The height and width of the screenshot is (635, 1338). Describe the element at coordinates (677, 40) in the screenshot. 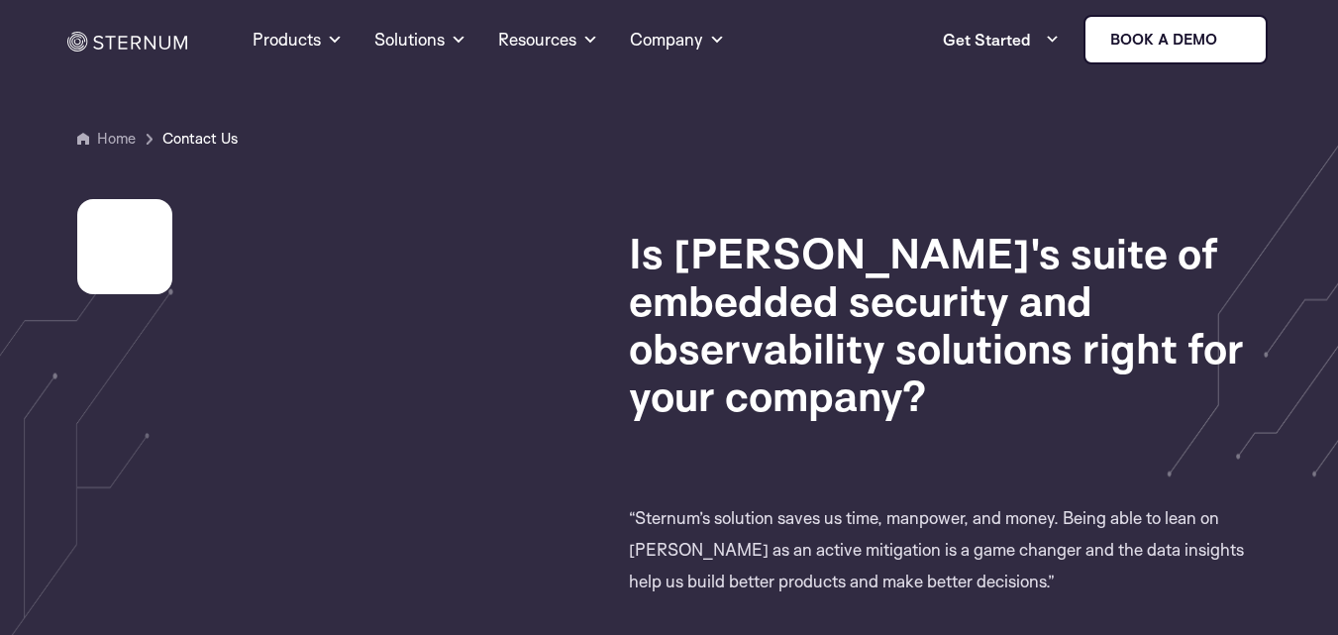

I see `a: Company` at that location.